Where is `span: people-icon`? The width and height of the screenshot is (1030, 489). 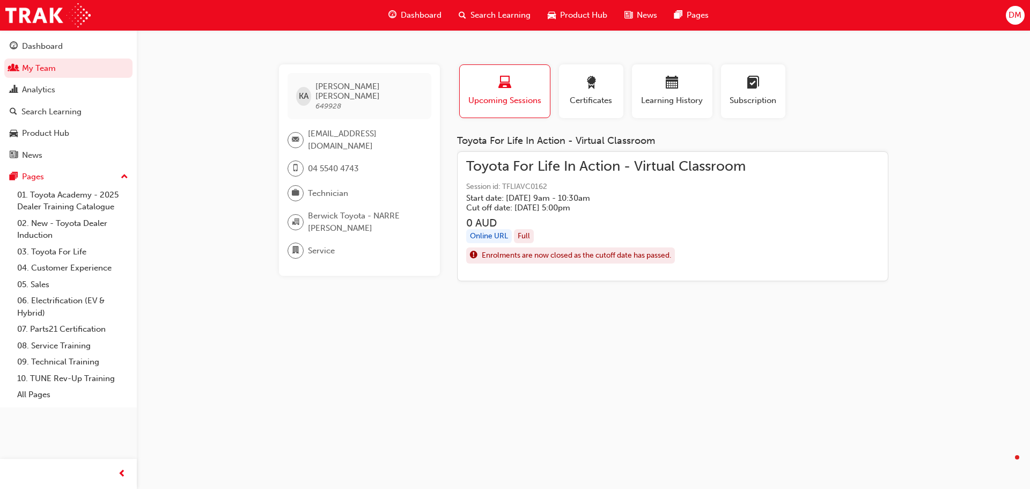
span: people-icon is located at coordinates (13, 69).